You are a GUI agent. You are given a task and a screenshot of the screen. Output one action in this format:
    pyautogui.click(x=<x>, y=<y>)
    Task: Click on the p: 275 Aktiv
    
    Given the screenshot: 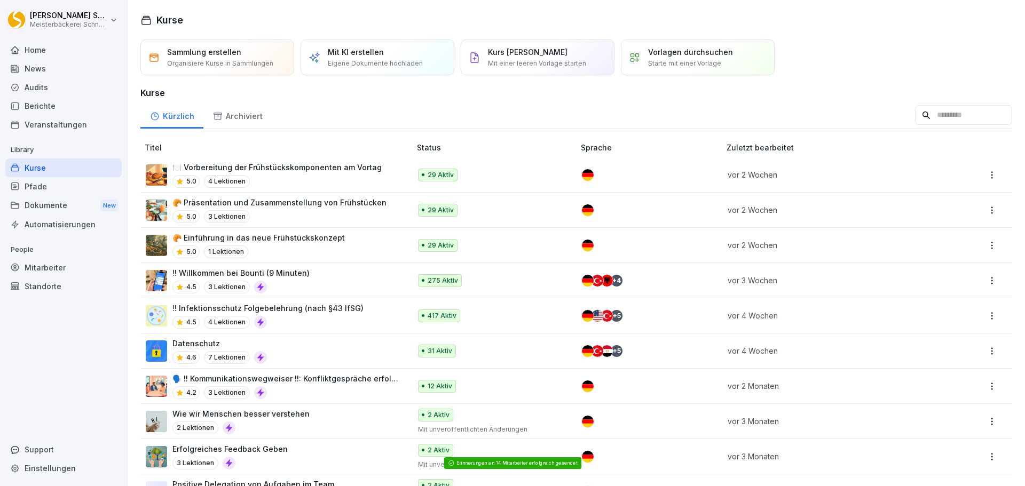 What is the action you would take?
    pyautogui.click(x=443, y=281)
    